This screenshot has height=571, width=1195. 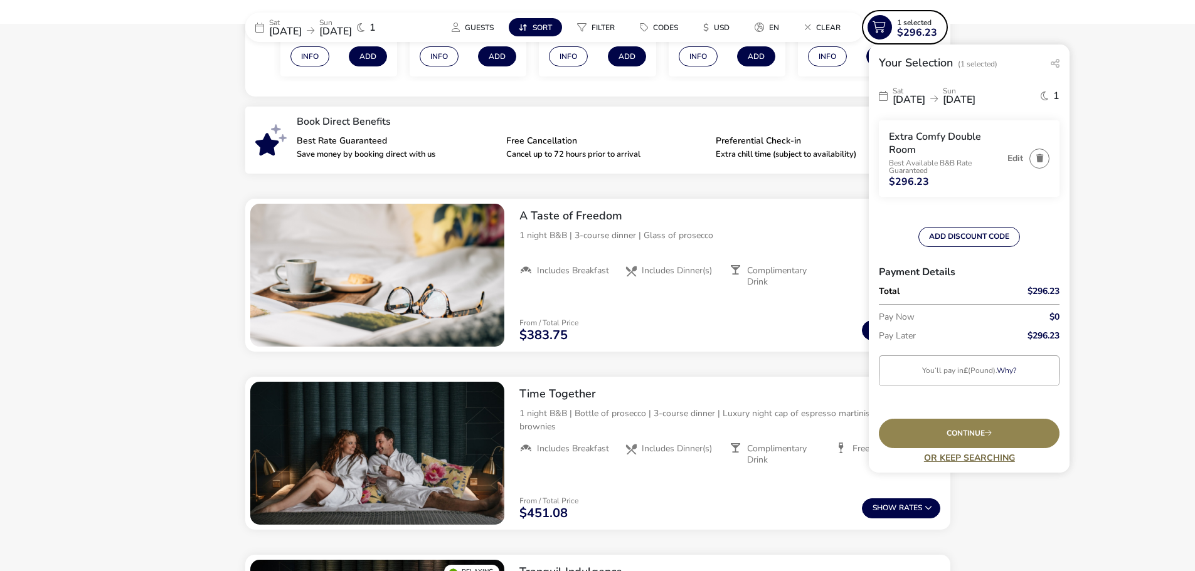 What do you see at coordinates (769, 27) in the screenshot?
I see `naf-pibe-menu-bar-item: en` at bounding box center [769, 27].